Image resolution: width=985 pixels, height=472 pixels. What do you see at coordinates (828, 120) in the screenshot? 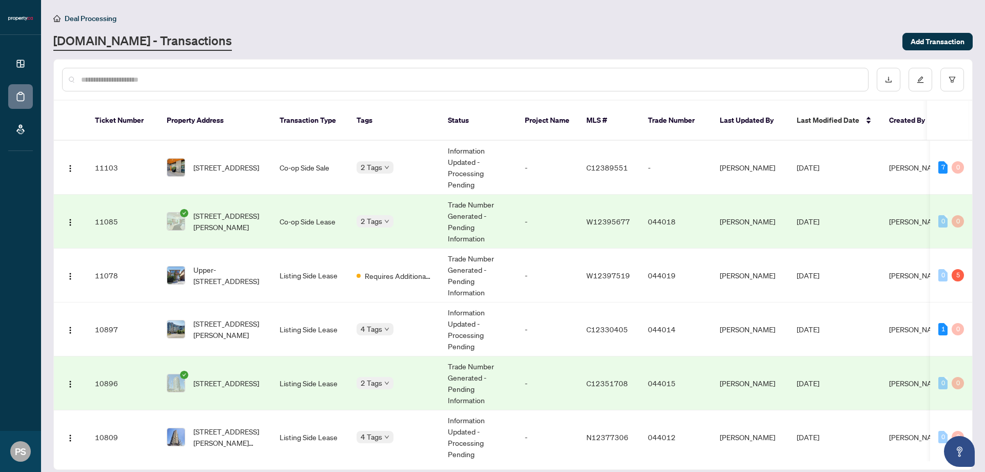
I see `span: Last Modified Date` at bounding box center [828, 120].